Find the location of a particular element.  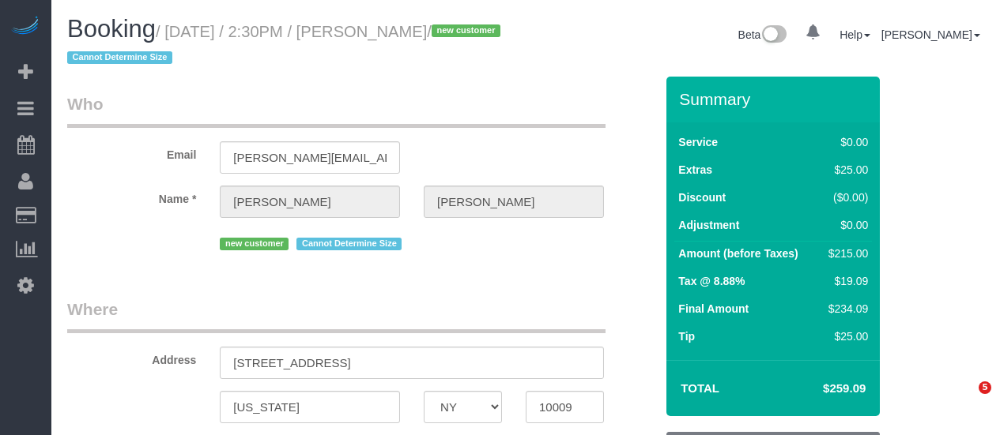

a: Beta is located at coordinates (763, 35).